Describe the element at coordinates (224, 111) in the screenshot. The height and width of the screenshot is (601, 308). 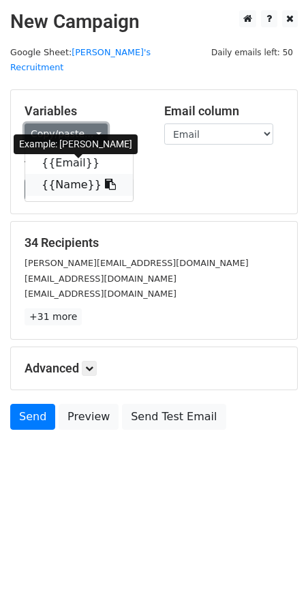
I see `h5: Email column` at that location.